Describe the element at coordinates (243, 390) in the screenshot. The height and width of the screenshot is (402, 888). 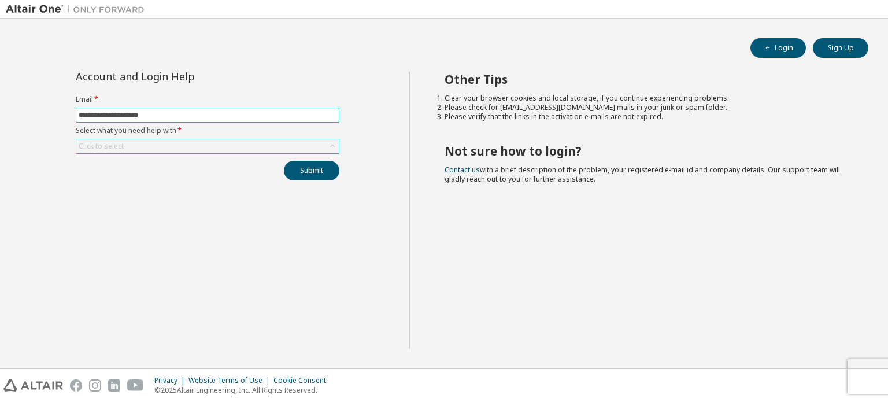
I see `p: © 2025 Altair Engineering, Inc. All Rights Reserved.` at that location.